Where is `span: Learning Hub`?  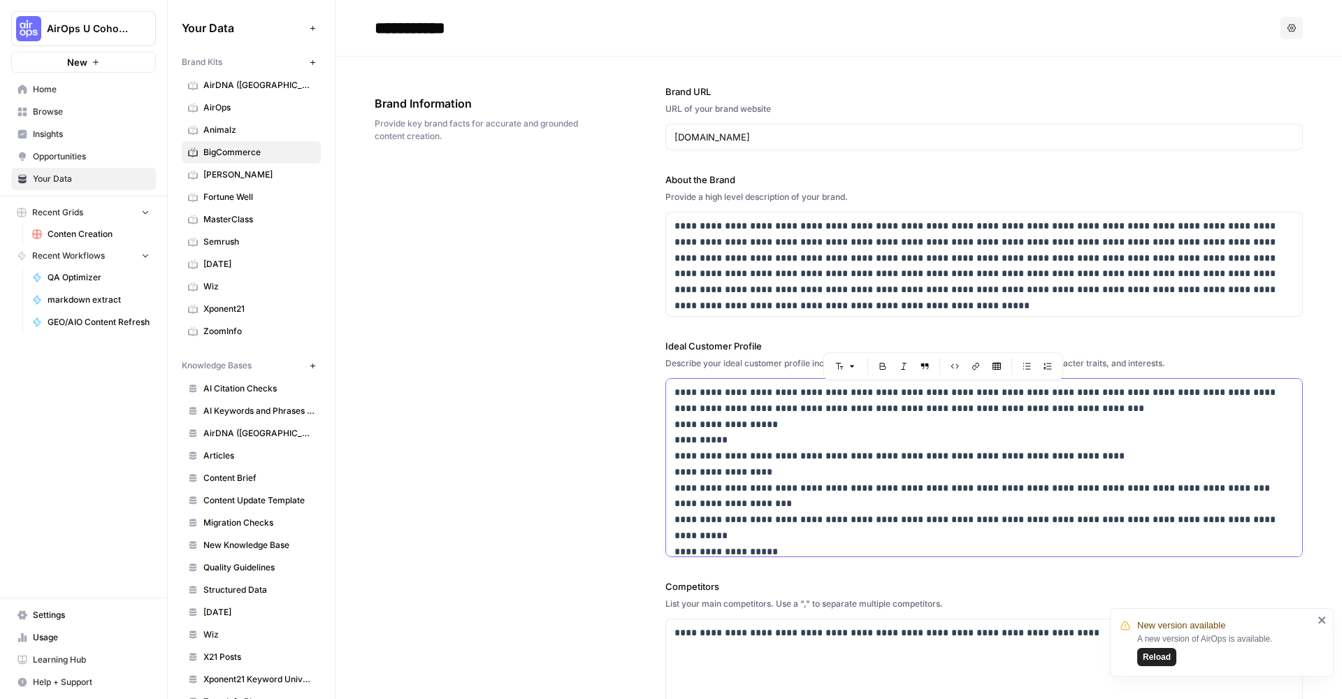 span: Learning Hub is located at coordinates (91, 660).